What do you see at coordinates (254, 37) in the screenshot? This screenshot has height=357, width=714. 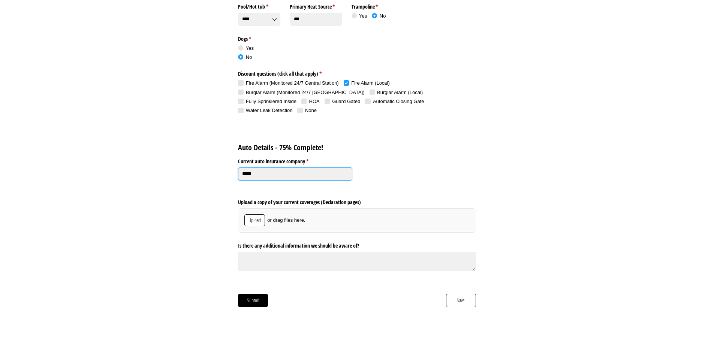 I see `legend: Dogs` at bounding box center [254, 37].